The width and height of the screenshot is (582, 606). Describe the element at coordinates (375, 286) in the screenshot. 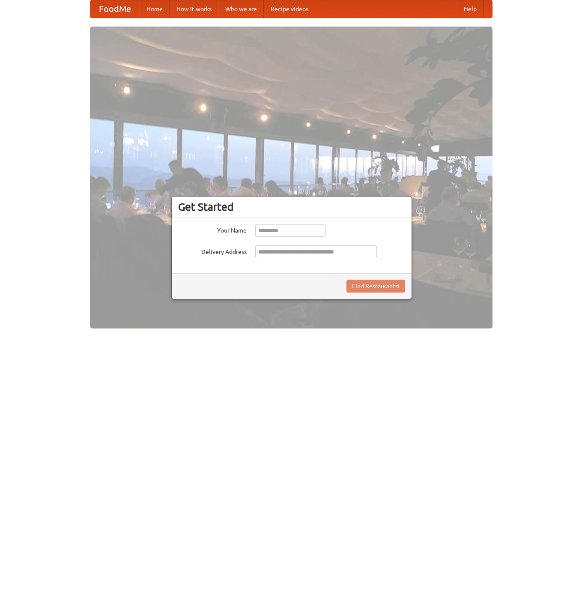

I see `button: Find Restaurants!` at that location.